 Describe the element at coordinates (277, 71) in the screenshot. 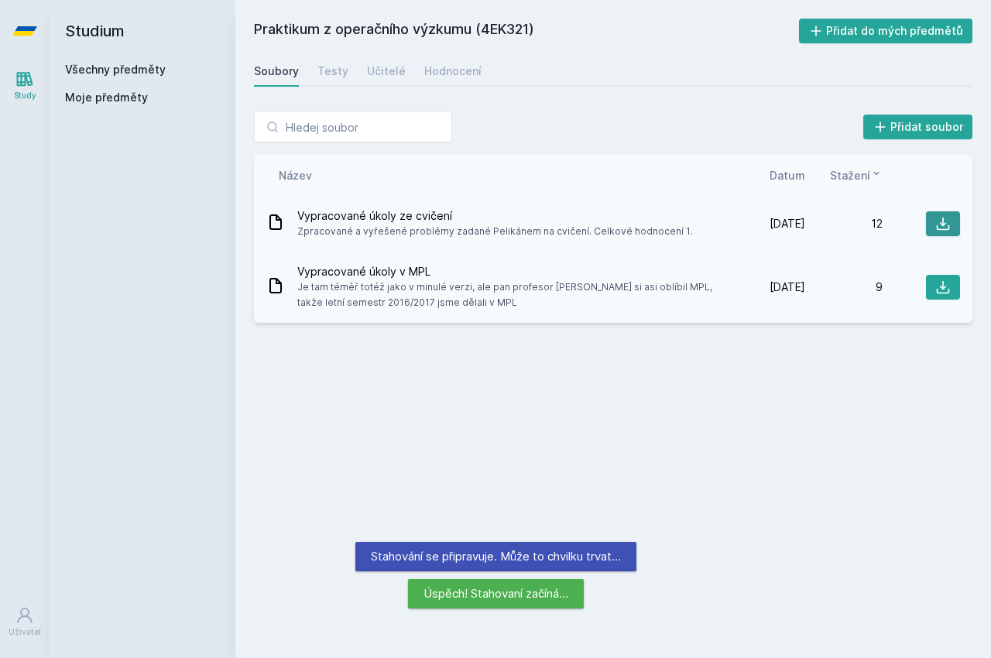

I see `a: Soubory` at that location.